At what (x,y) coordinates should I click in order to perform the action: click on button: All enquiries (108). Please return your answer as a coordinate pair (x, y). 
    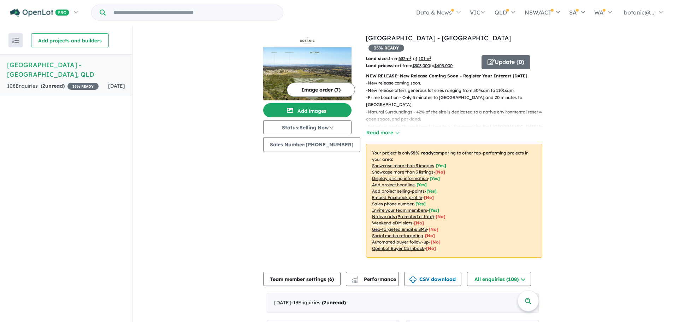
    Looking at the image, I should click on (499, 279).